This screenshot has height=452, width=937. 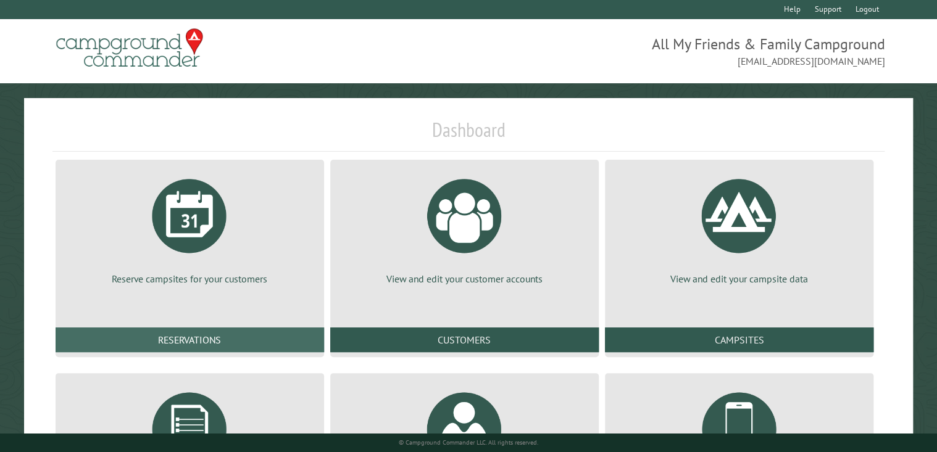 What do you see at coordinates (464, 340) in the screenshot?
I see `a: Customers` at bounding box center [464, 340].